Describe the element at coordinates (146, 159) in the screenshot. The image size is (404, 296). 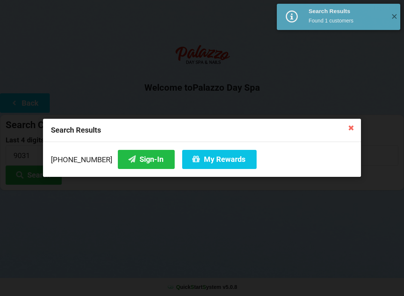
I see `button: Sign-In` at that location.